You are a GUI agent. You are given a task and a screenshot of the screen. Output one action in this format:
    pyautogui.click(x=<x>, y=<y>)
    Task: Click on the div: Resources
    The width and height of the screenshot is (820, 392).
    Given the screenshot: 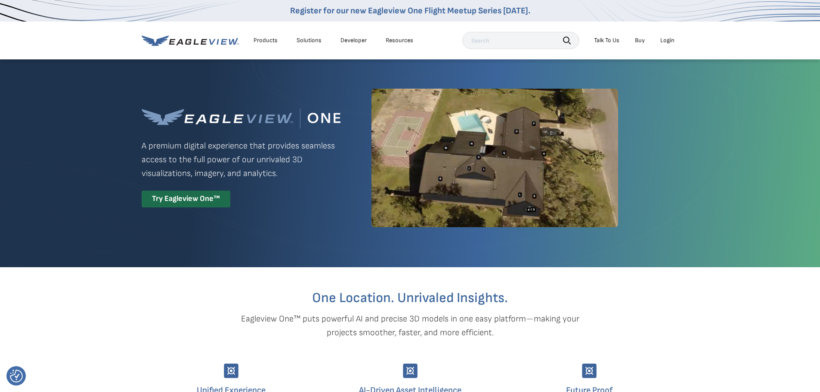 What is the action you would take?
    pyautogui.click(x=399, y=40)
    